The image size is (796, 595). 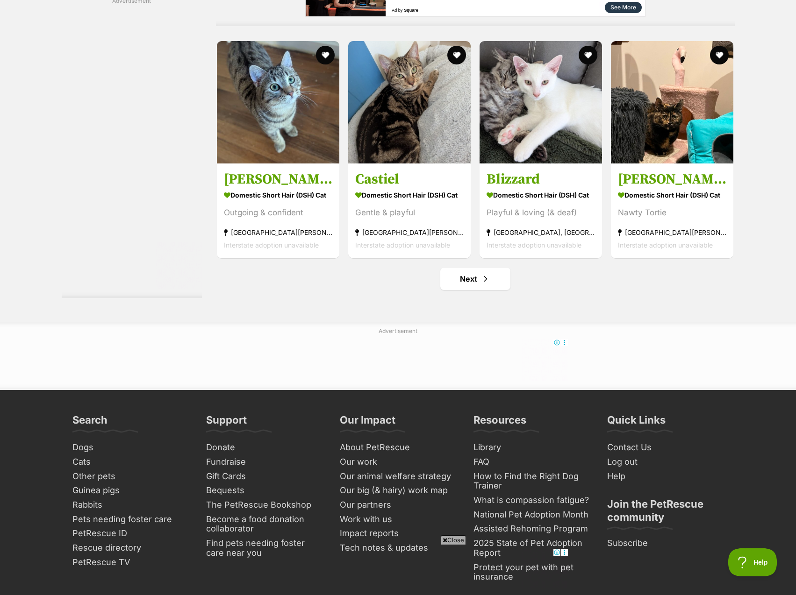 What do you see at coordinates (264, 490) in the screenshot?
I see `a: Bequests` at bounding box center [264, 490].